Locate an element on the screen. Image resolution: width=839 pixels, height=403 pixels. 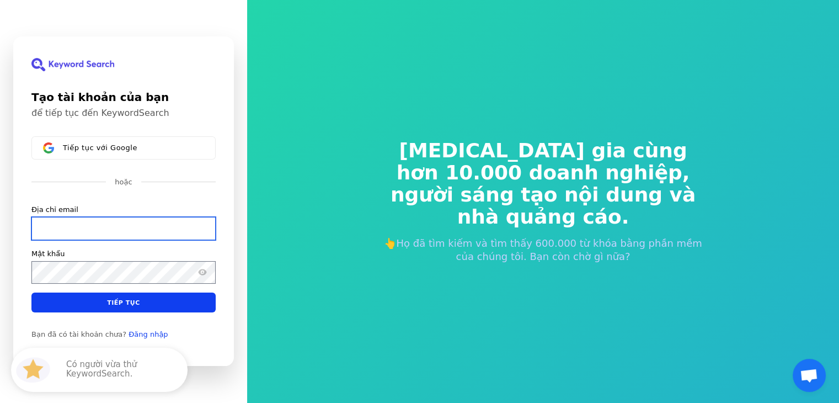
div: Mở cuộc trò chuyện is located at coordinates (810, 375).